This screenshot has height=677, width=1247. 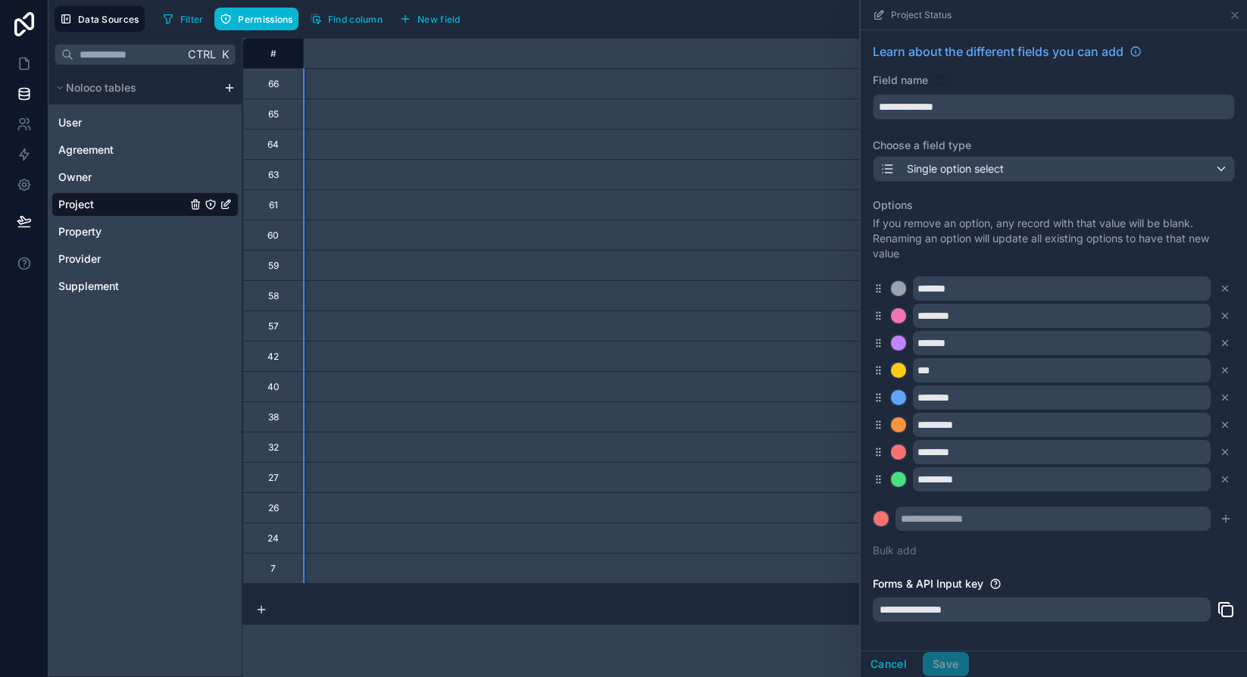 I want to click on span: New field, so click(x=439, y=19).